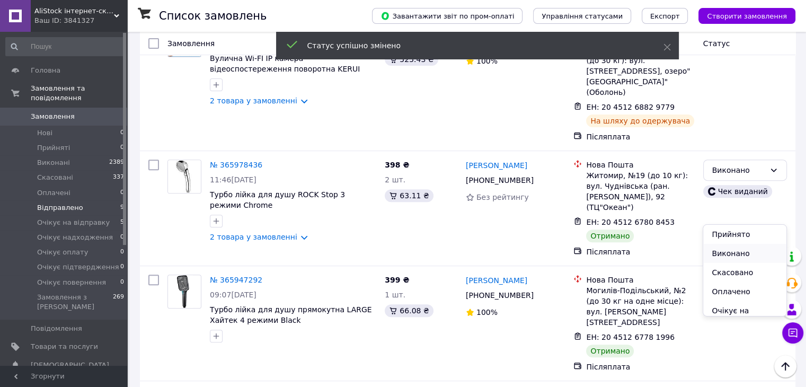 This screenshot has width=806, height=387. I want to click on input: Пошук, so click(65, 47).